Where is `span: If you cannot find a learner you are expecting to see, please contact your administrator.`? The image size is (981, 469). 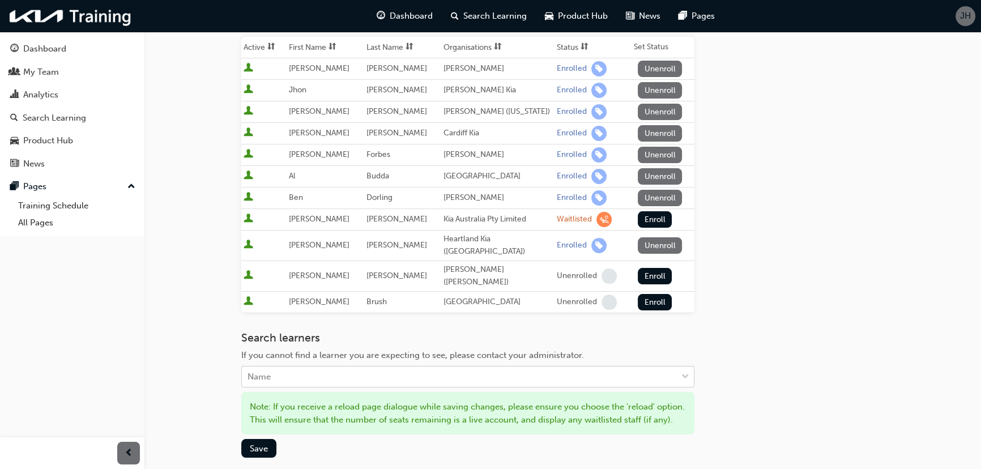 span: If you cannot find a learner you are expecting to see, please contact your administrator. is located at coordinates (412, 355).